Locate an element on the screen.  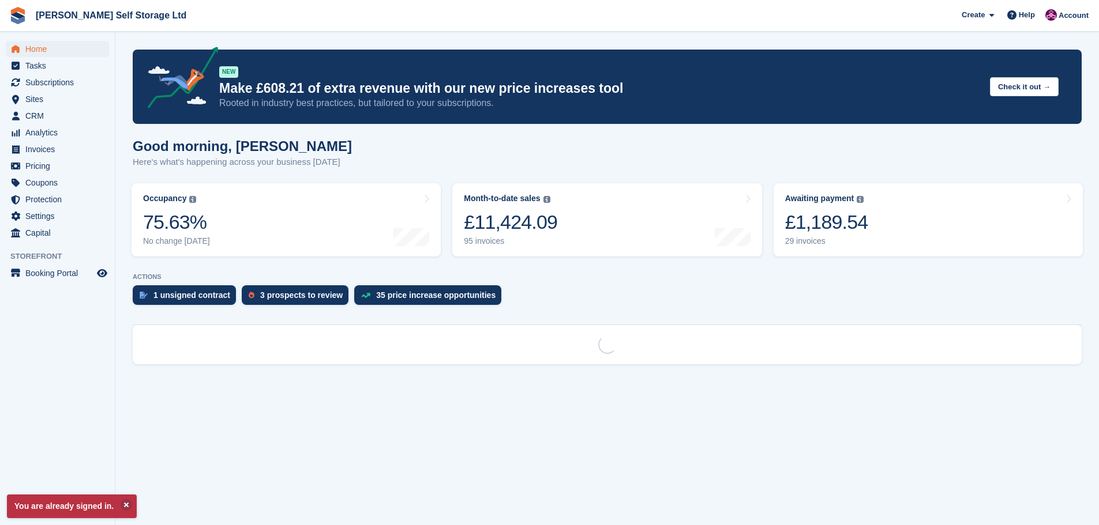
div: 75.63% is located at coordinates (177, 222).